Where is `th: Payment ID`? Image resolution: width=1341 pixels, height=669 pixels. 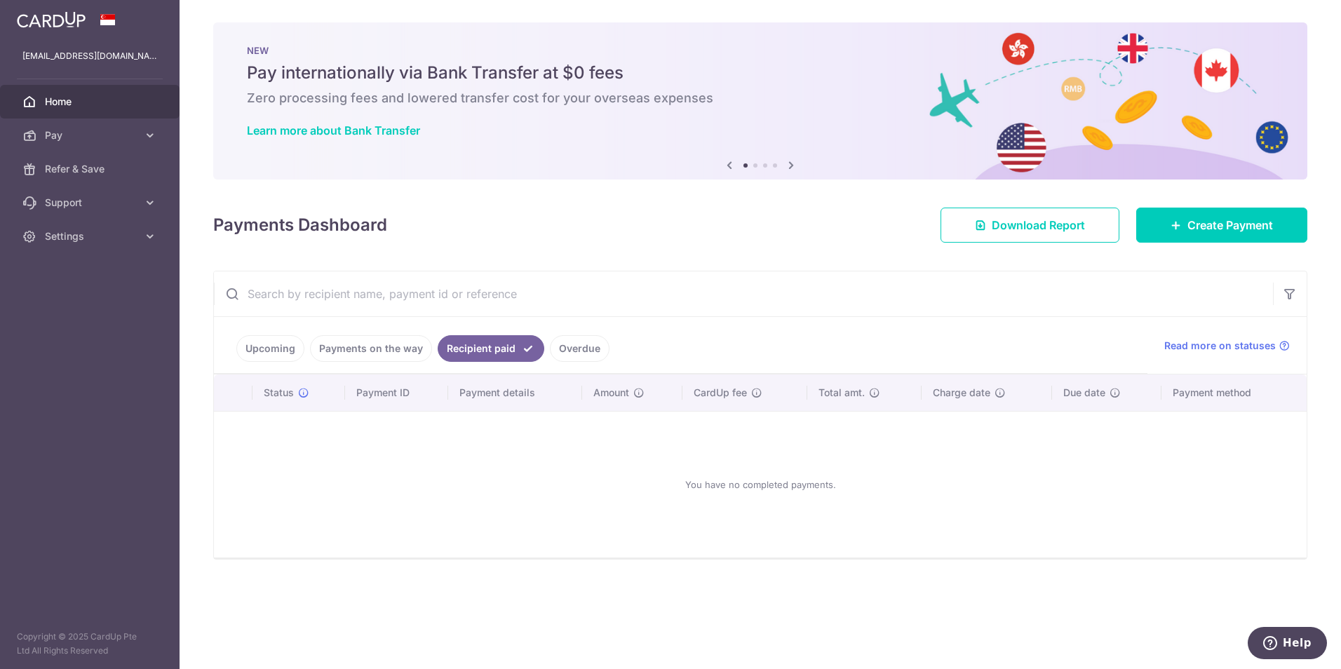 th: Payment ID is located at coordinates (396, 393).